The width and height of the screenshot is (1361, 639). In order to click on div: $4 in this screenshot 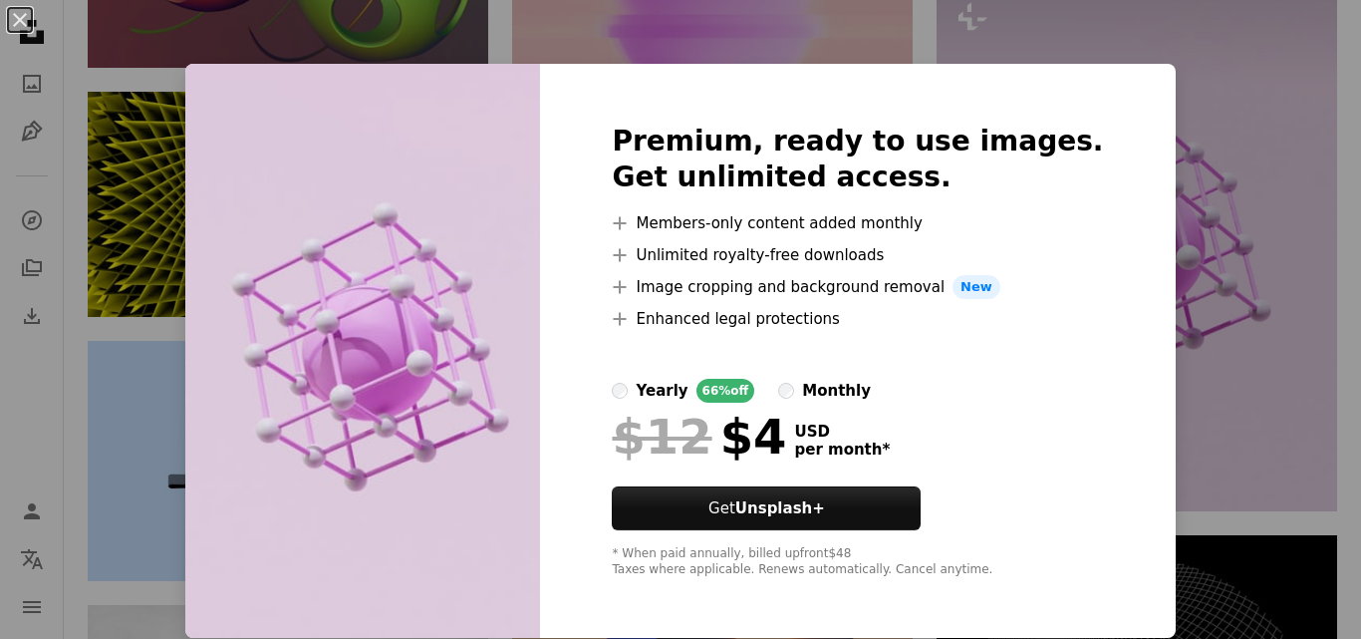, I will do `click(698, 436)`.